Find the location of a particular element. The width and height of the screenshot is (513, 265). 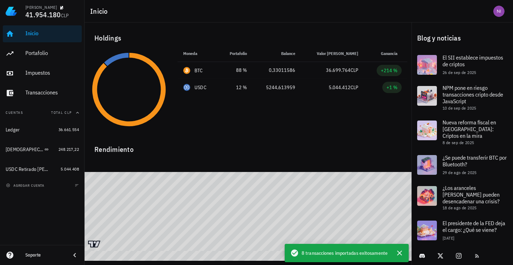

a: Ledger 36.661.554 is located at coordinates (42, 130).